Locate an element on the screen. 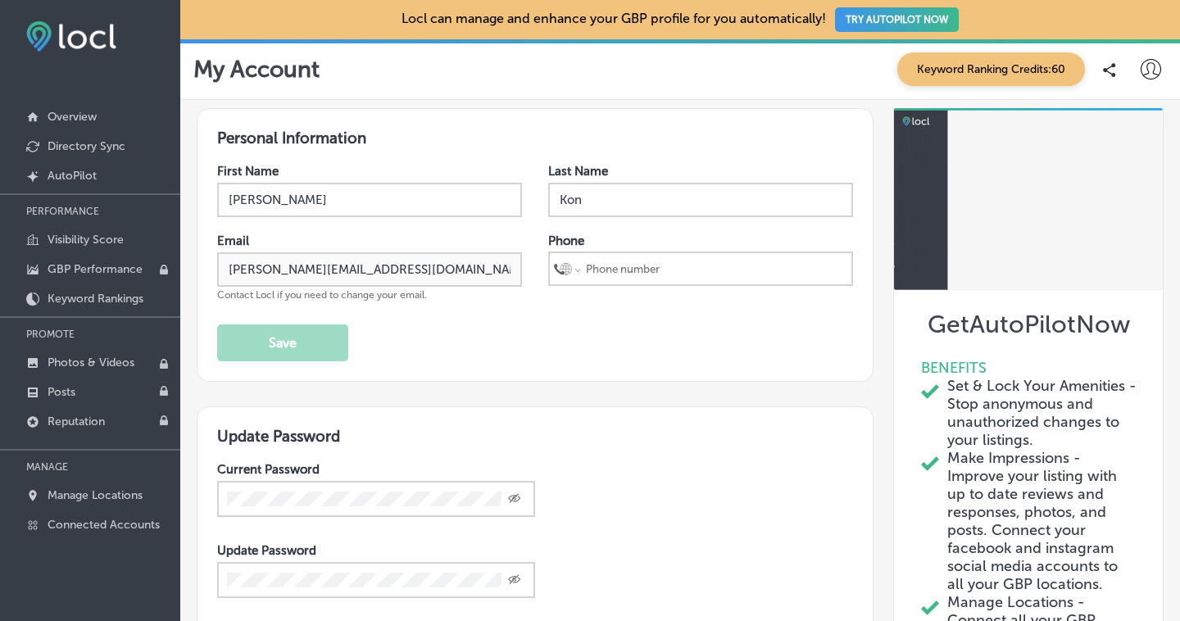  p: Connected Accounts is located at coordinates (103, 524).